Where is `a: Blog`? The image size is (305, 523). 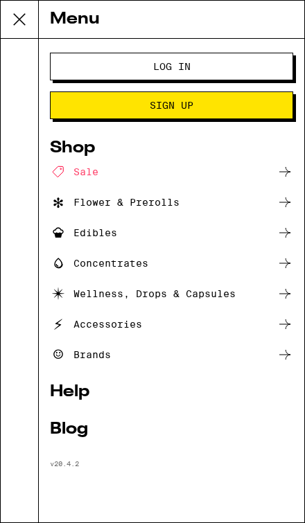 a: Blog is located at coordinates (171, 429).